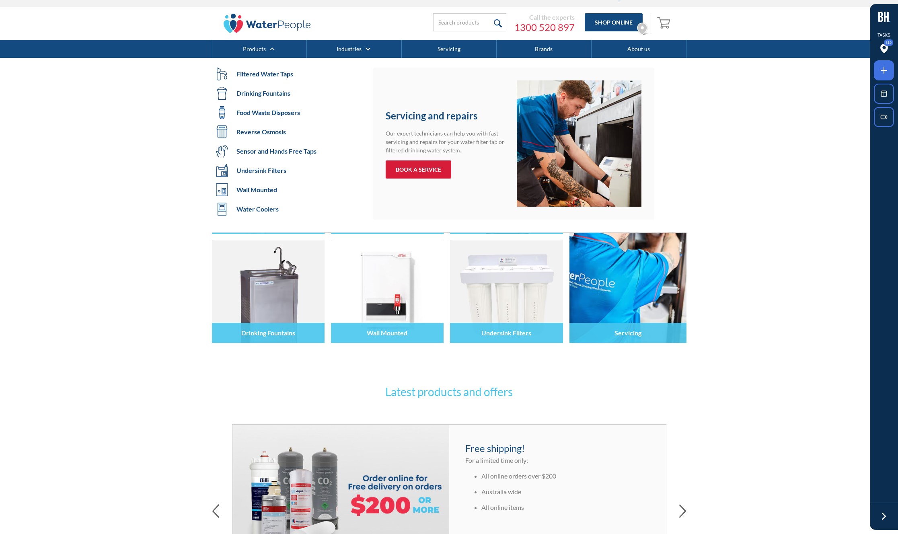 The width and height of the screenshot is (898, 534). What do you see at coordinates (264, 93) in the screenshot?
I see `div: Drinking Fountains` at bounding box center [264, 93].